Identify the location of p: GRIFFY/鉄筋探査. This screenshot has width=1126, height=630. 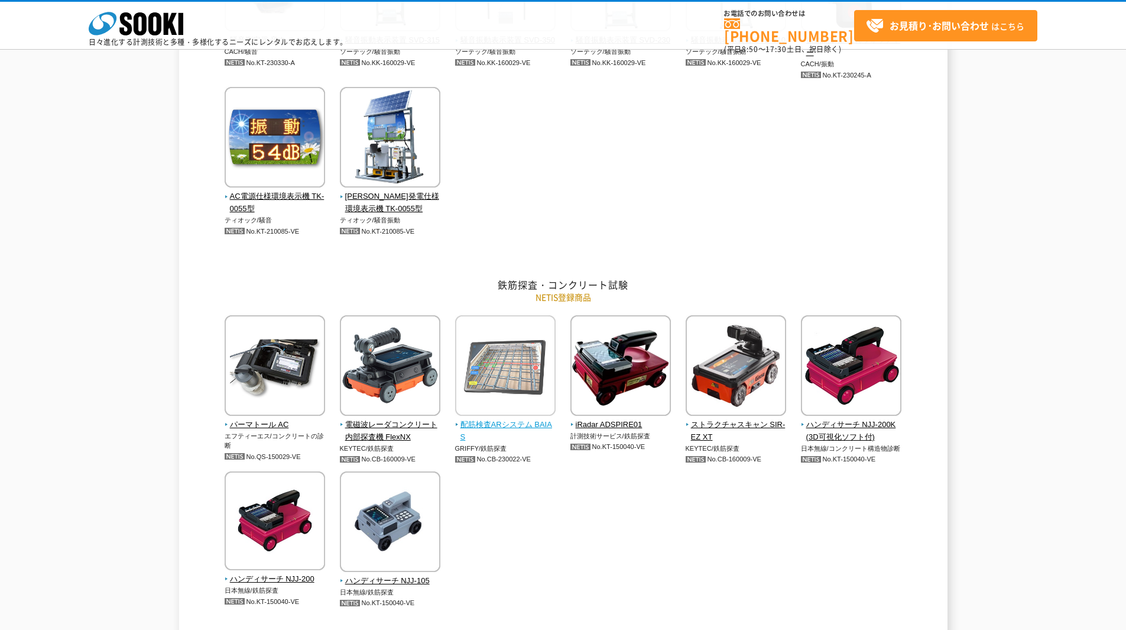
(506, 448).